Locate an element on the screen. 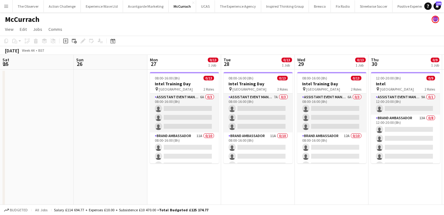  button: Action Challenge is located at coordinates (62, 6).